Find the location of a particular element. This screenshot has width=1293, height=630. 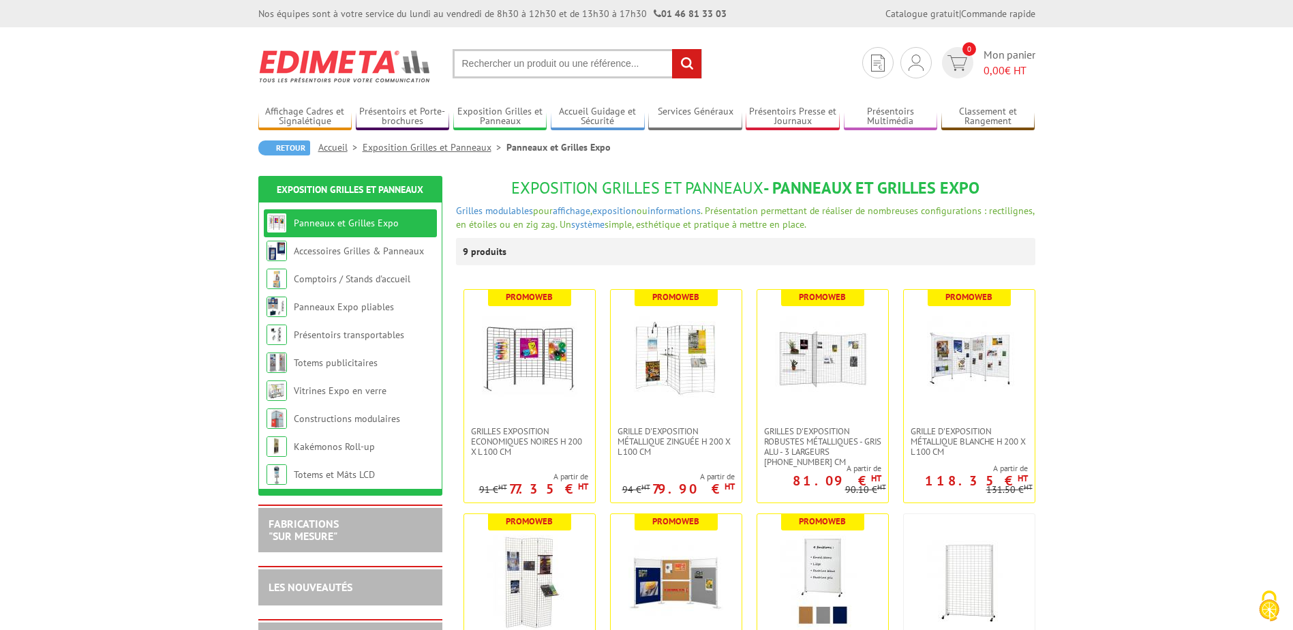

a: Catalogue gratuit is located at coordinates (922, 14).